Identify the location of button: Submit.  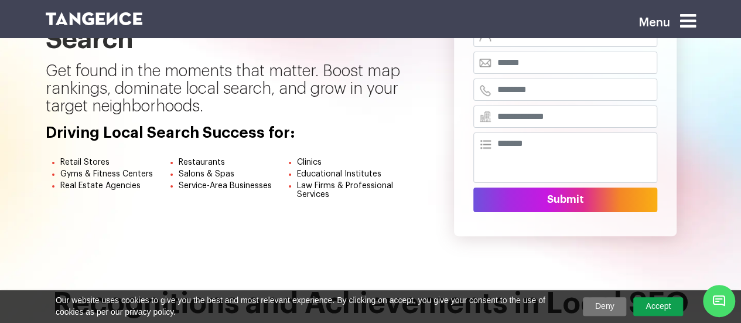
(565, 200).